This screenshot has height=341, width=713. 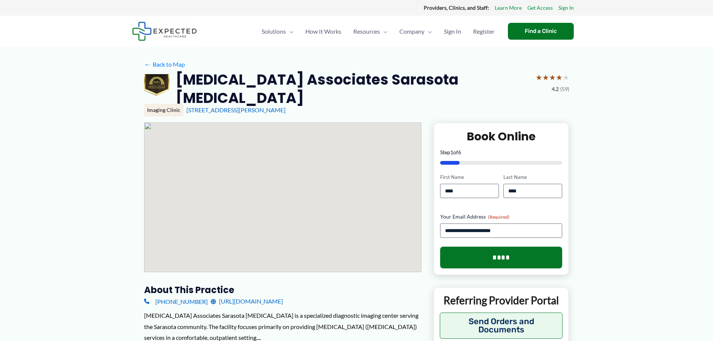 I want to click on span: How It Works, so click(x=323, y=31).